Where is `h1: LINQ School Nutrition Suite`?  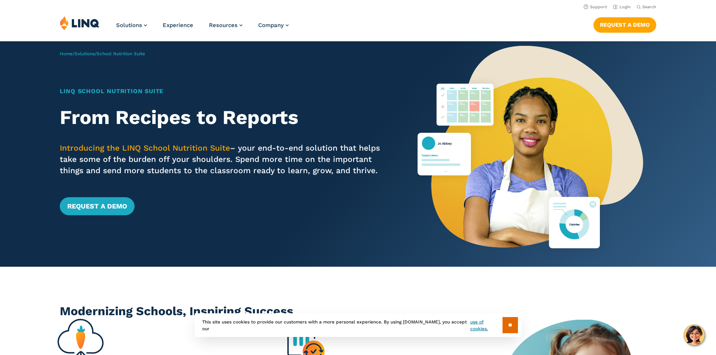 h1: LINQ School Nutrition Suite is located at coordinates (224, 91).